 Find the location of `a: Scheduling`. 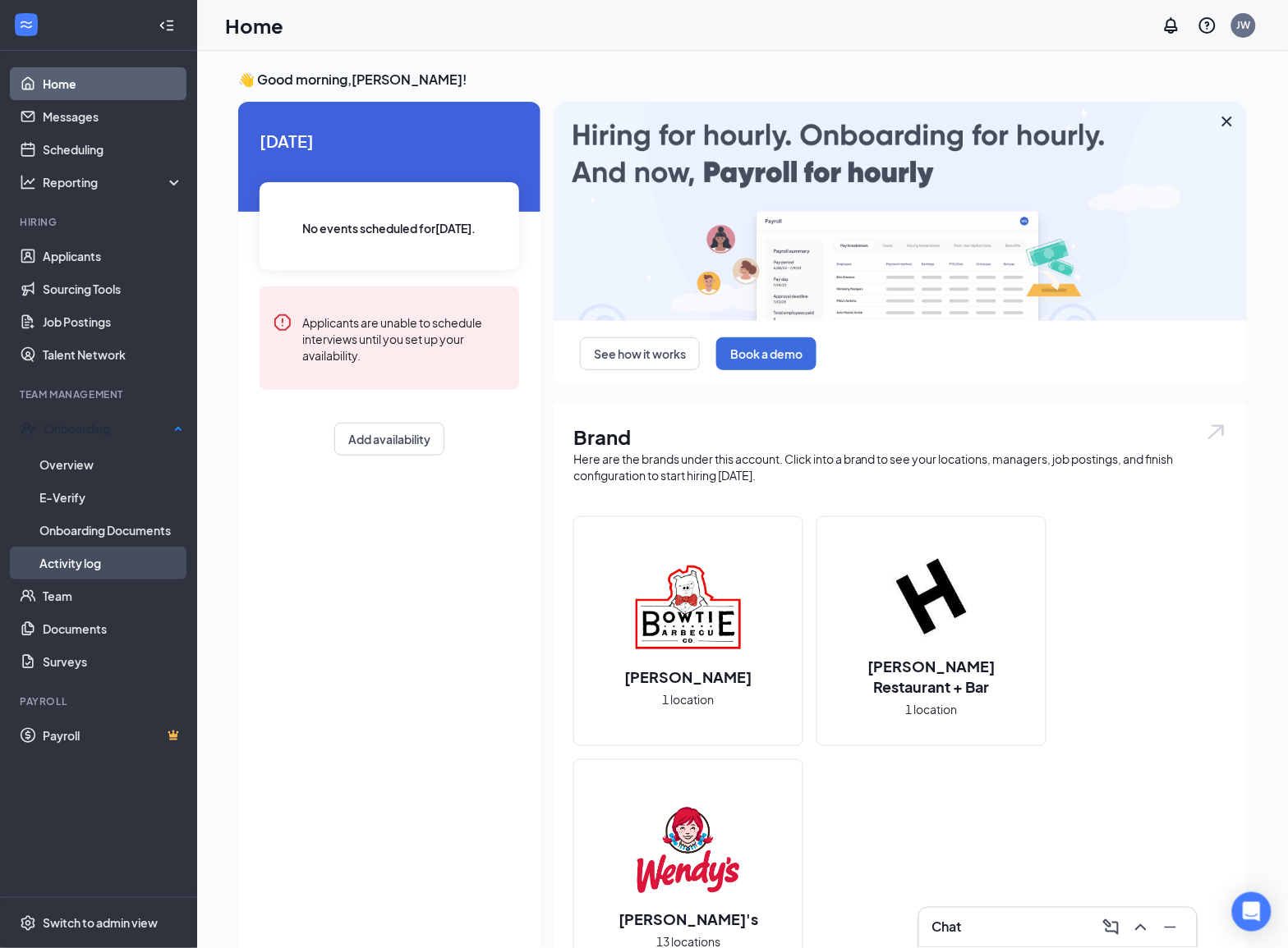

a: Scheduling is located at coordinates (112, 150).